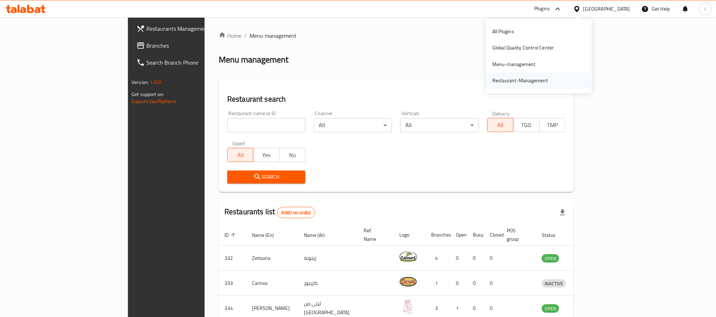 This screenshot has width=716, height=317. What do you see at coordinates (408, 257) in the screenshot?
I see `img: Zeitouna` at bounding box center [408, 257].